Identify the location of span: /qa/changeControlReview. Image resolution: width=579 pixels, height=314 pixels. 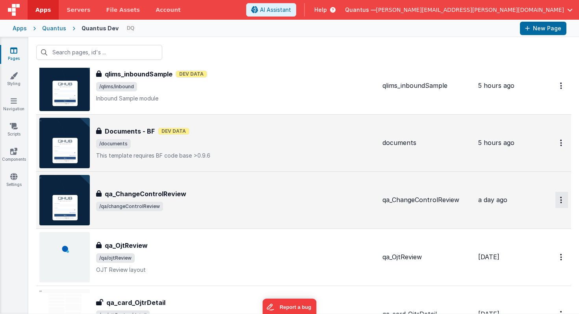
(130, 206).